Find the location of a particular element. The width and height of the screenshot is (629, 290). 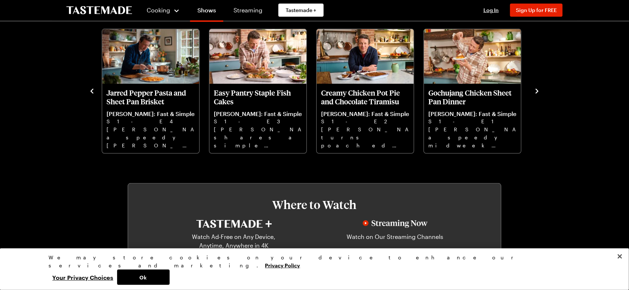

p: S1 - E4 is located at coordinates (151, 121).